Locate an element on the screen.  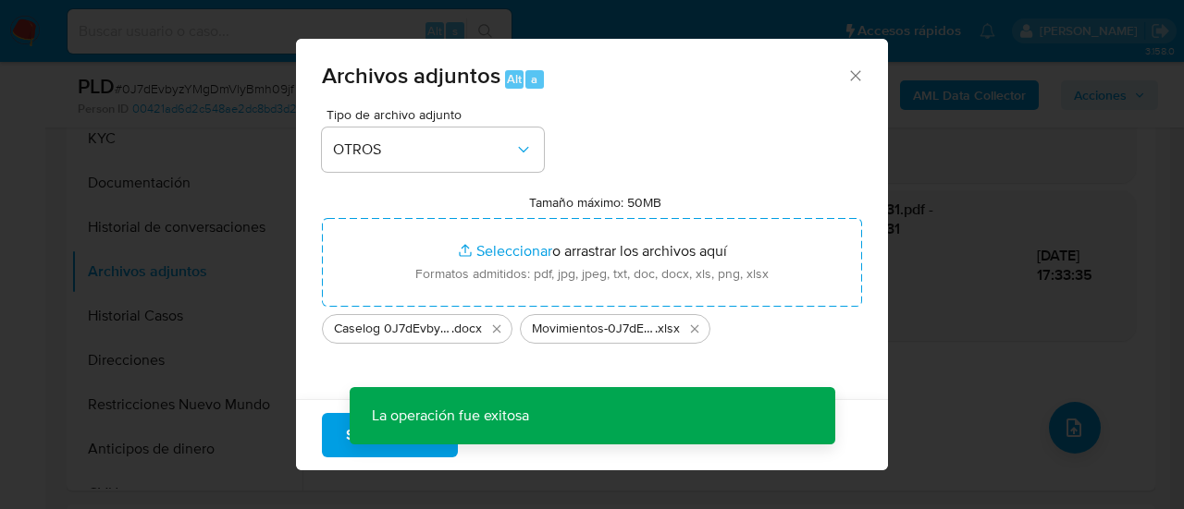
button: Subir archivo is located at coordinates (389, 436).